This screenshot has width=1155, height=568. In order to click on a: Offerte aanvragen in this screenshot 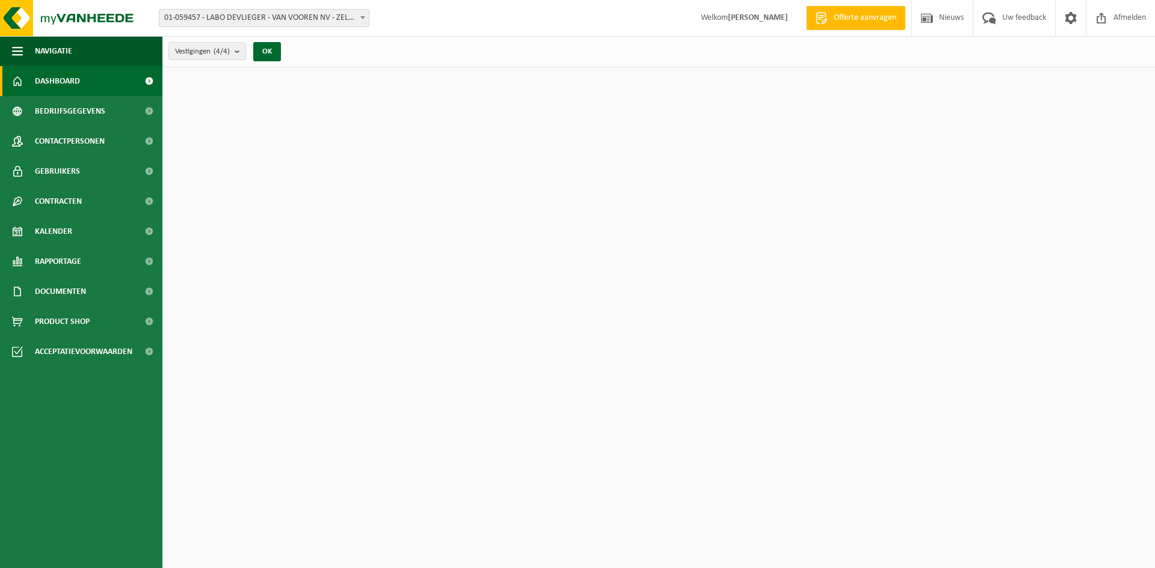, I will do `click(855, 18)`.